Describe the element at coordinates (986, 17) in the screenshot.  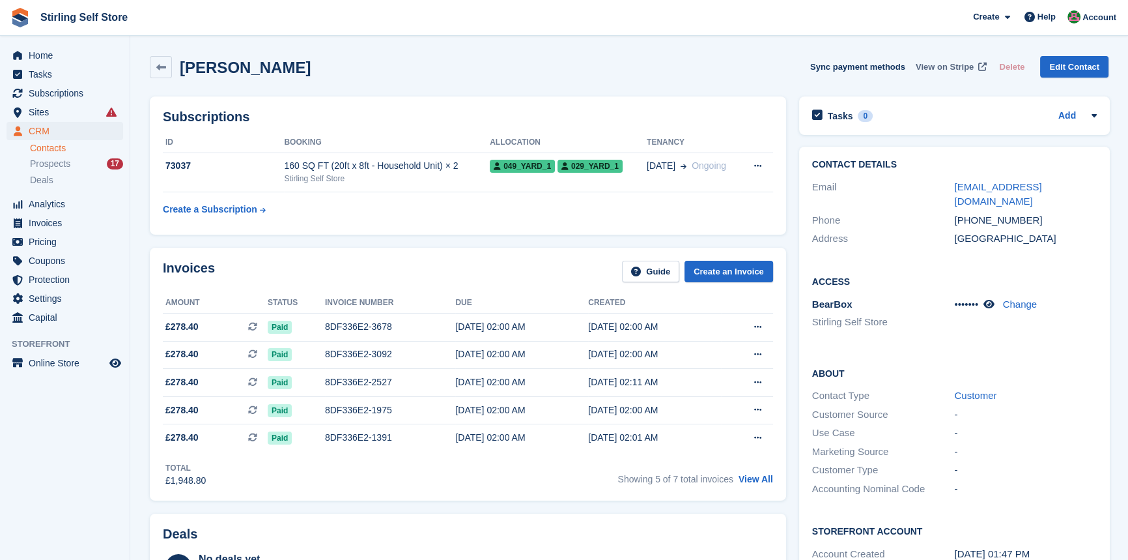
I see `span: Create` at that location.